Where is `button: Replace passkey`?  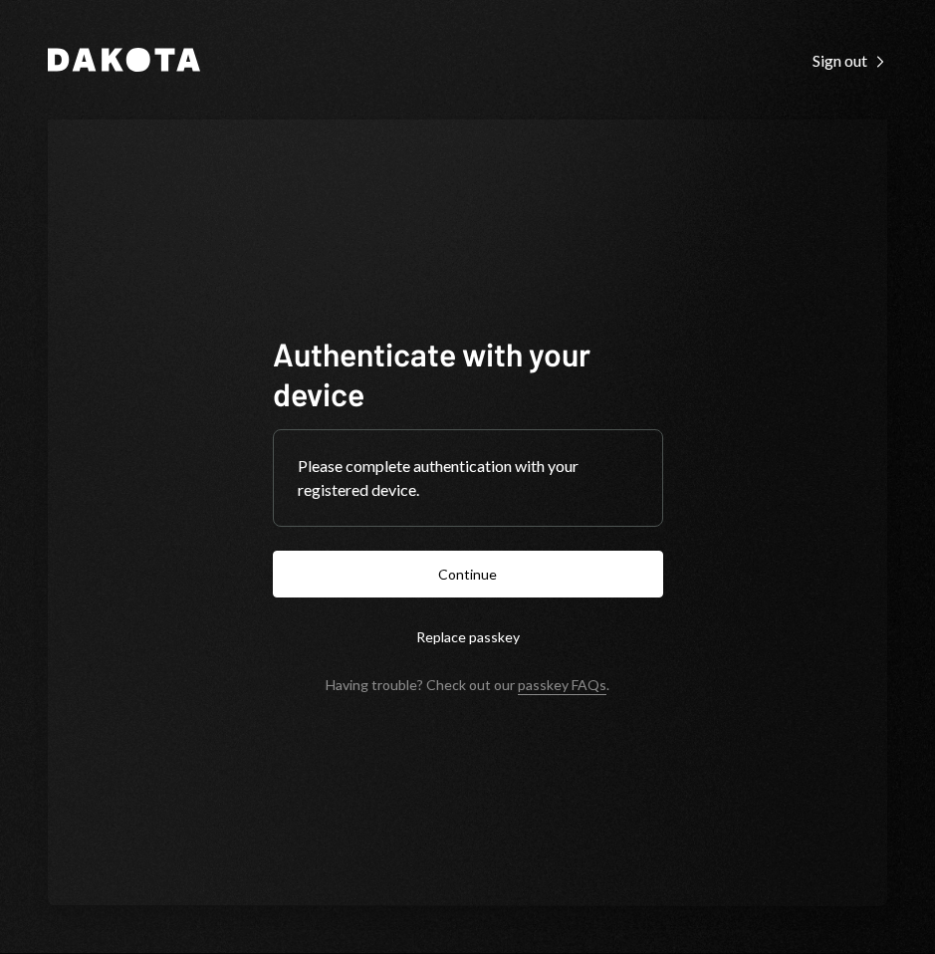
button: Replace passkey is located at coordinates (468, 636).